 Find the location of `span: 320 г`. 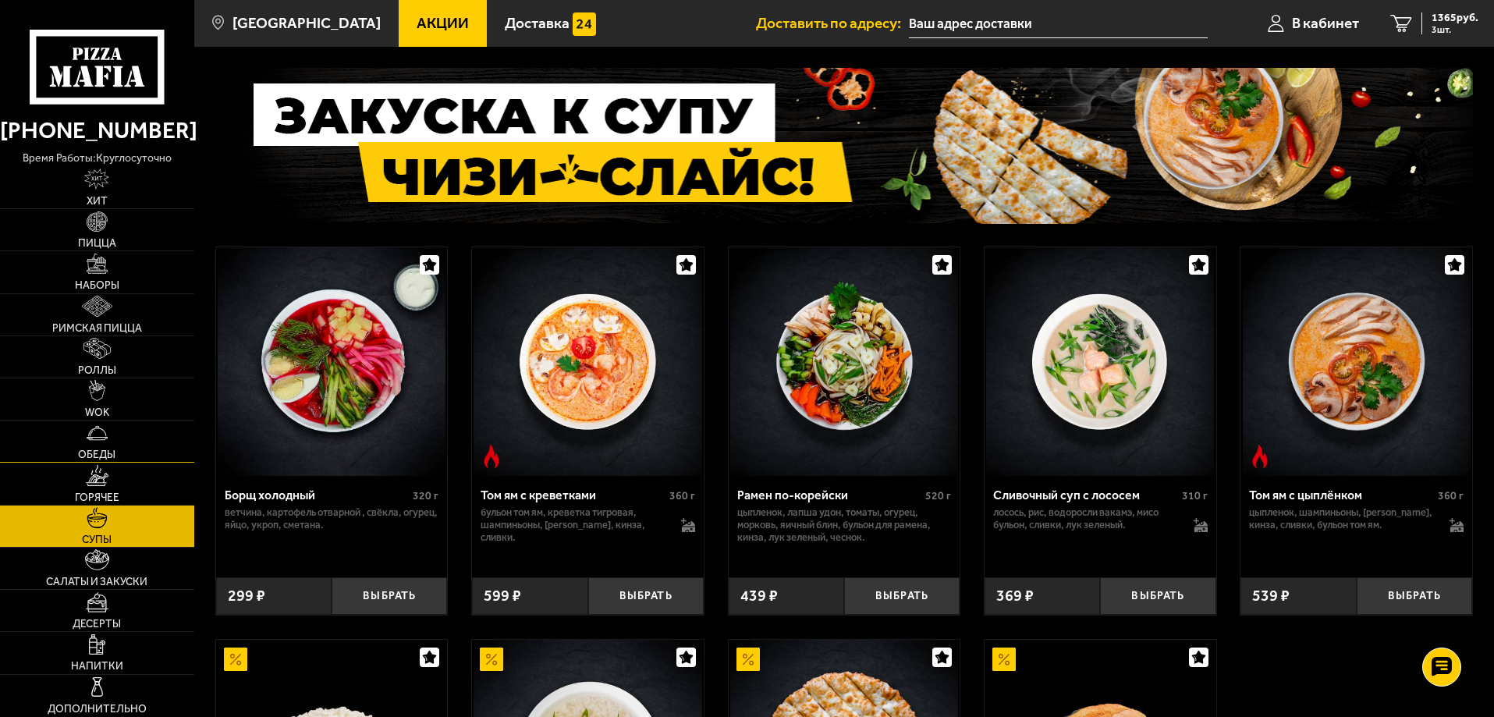

span: 320 г is located at coordinates (425, 495).